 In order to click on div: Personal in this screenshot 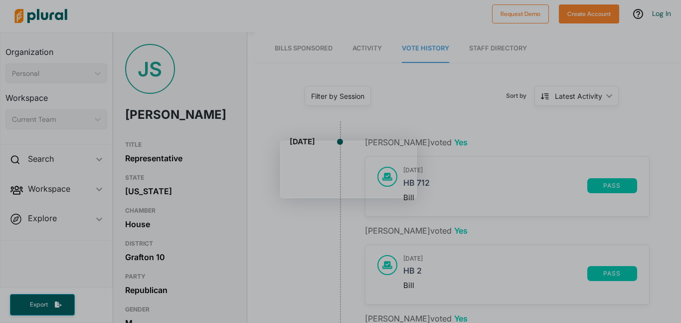, I will do `click(51, 73)`.